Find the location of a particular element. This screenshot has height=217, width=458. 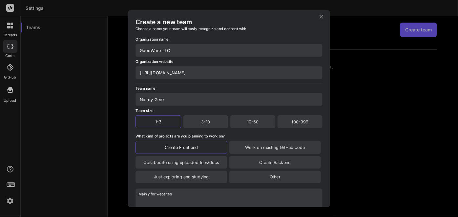

div: Other is located at coordinates (275, 177).